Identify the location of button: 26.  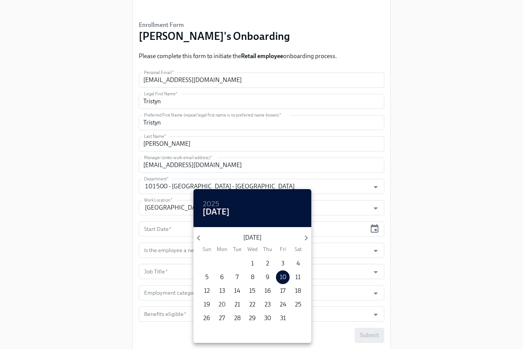
(207, 318).